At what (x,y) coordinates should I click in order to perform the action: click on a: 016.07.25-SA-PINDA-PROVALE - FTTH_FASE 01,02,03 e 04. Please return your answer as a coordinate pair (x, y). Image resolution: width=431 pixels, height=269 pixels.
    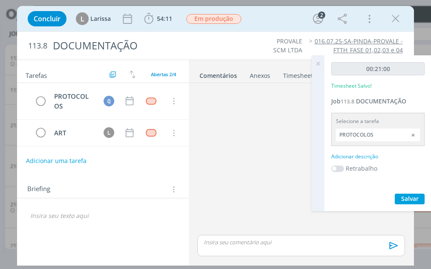
    Looking at the image, I should click on (358, 45).